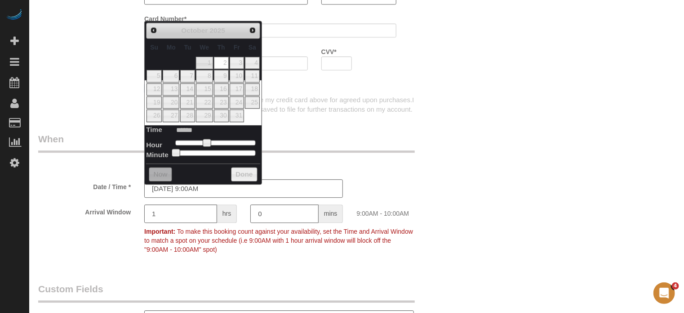 The image size is (684, 313). What do you see at coordinates (154, 115) in the screenshot?
I see `a: 26` at bounding box center [154, 115].